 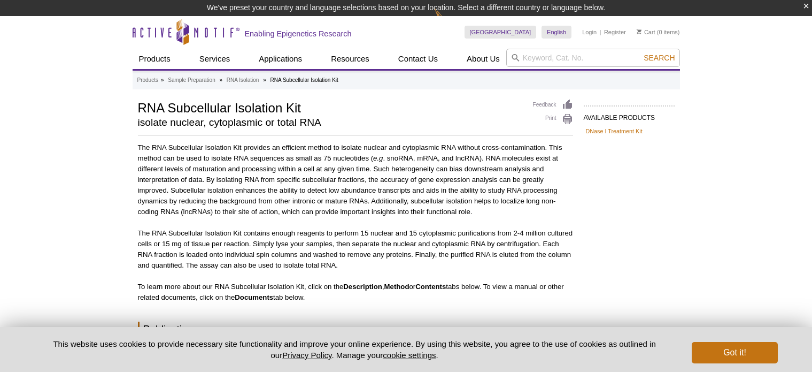 What do you see at coordinates (378, 158) in the screenshot?
I see `em: e.g` at bounding box center [378, 158].